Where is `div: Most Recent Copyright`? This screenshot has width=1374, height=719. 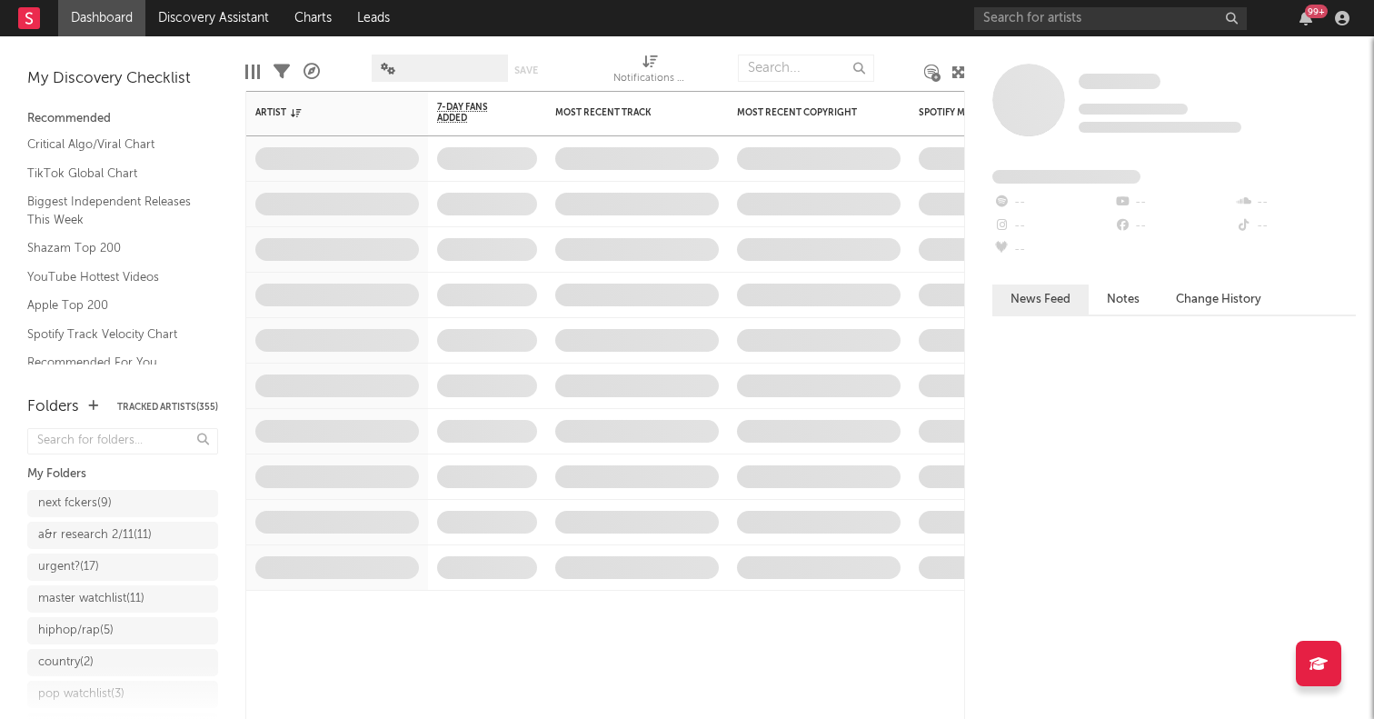 div: Most Recent Copyright is located at coordinates (805, 113).